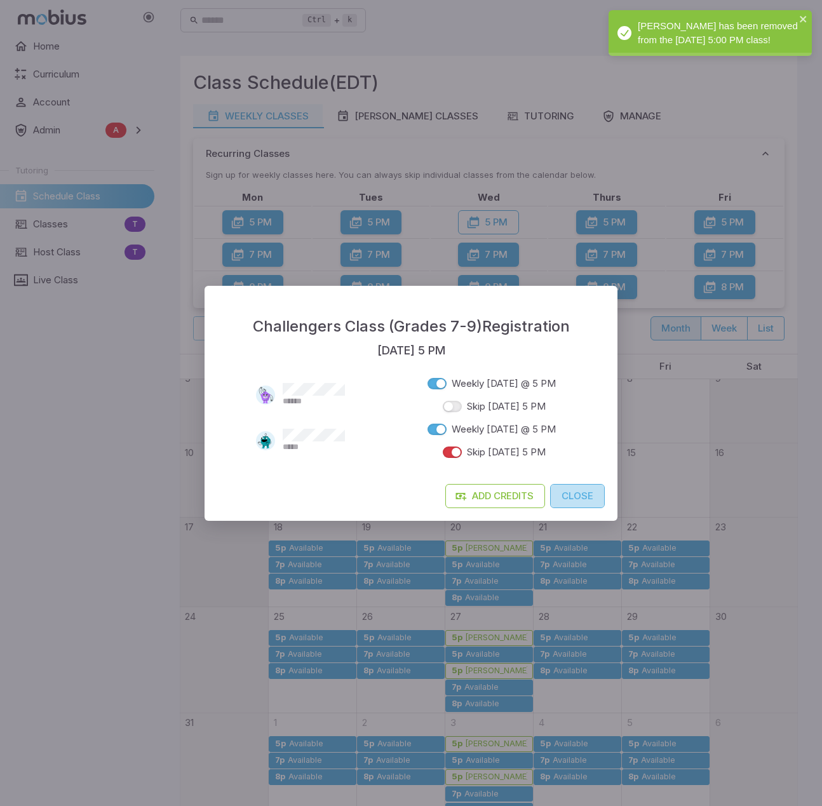 This screenshot has width=822, height=806. I want to click on img: pentagon.svg, so click(266, 395).